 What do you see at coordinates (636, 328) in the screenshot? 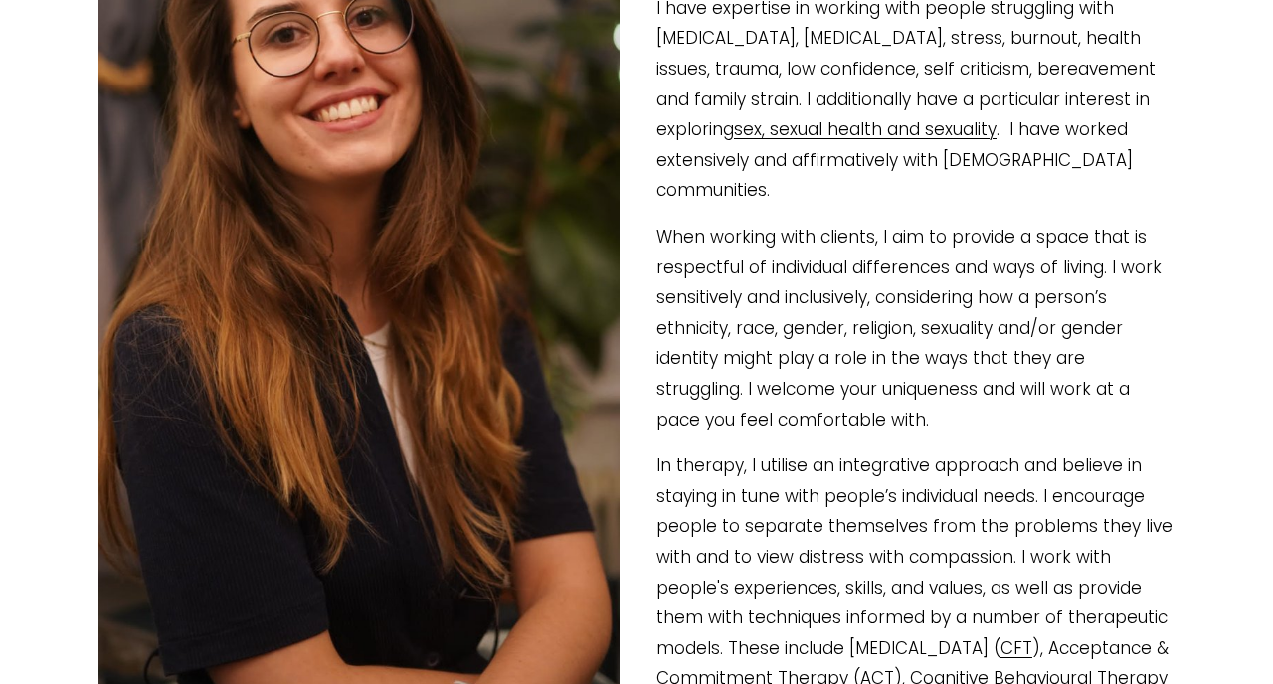
I see `p: When working with clients, I aim to provide a space that is respectful of individual differences ...` at bounding box center [636, 328].